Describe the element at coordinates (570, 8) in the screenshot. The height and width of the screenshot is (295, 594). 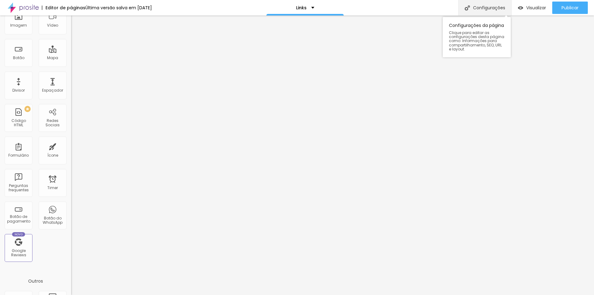
I see `button: Publicar` at that location.